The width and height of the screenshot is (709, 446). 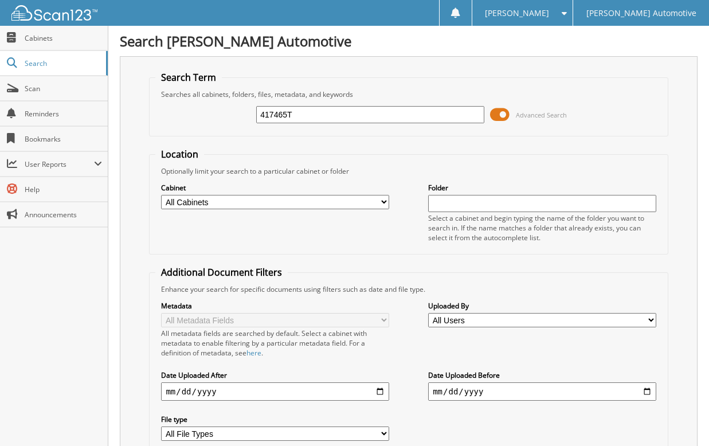 I want to click on span: Cabinets, so click(x=63, y=38).